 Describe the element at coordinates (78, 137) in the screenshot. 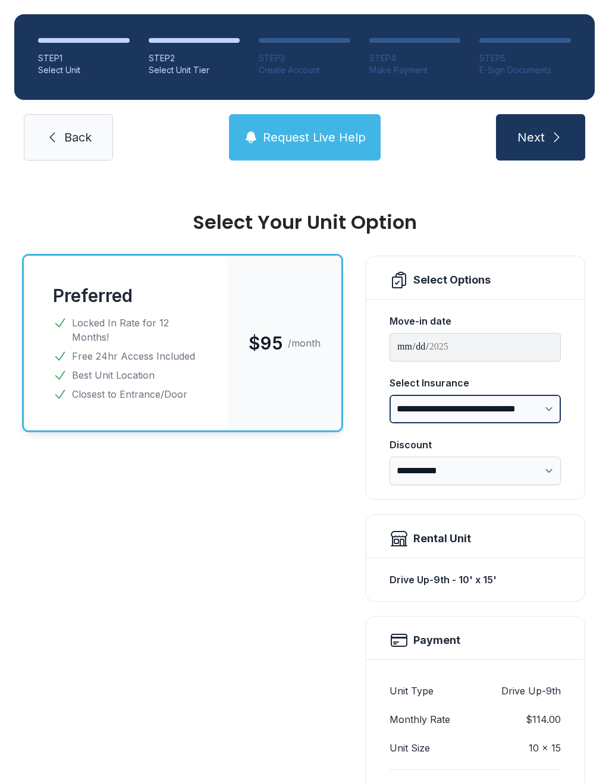

I see `span: Back` at that location.